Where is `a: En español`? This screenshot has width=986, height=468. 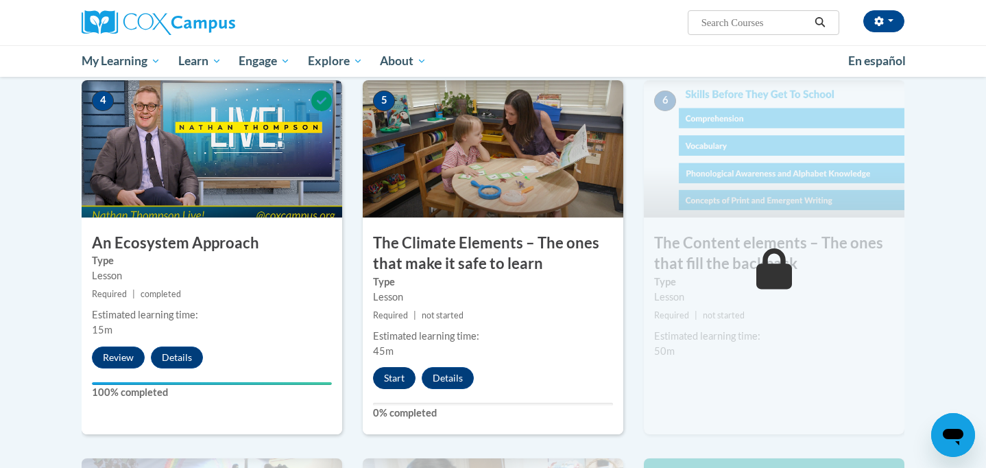 a: En español is located at coordinates (877, 61).